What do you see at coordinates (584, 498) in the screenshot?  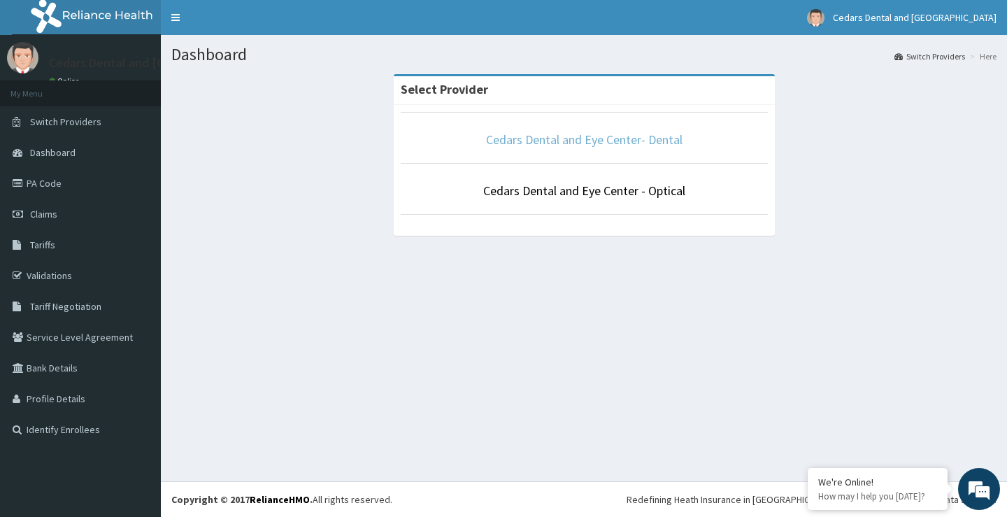 I see `footer: All rights reserved.` at bounding box center [584, 498].